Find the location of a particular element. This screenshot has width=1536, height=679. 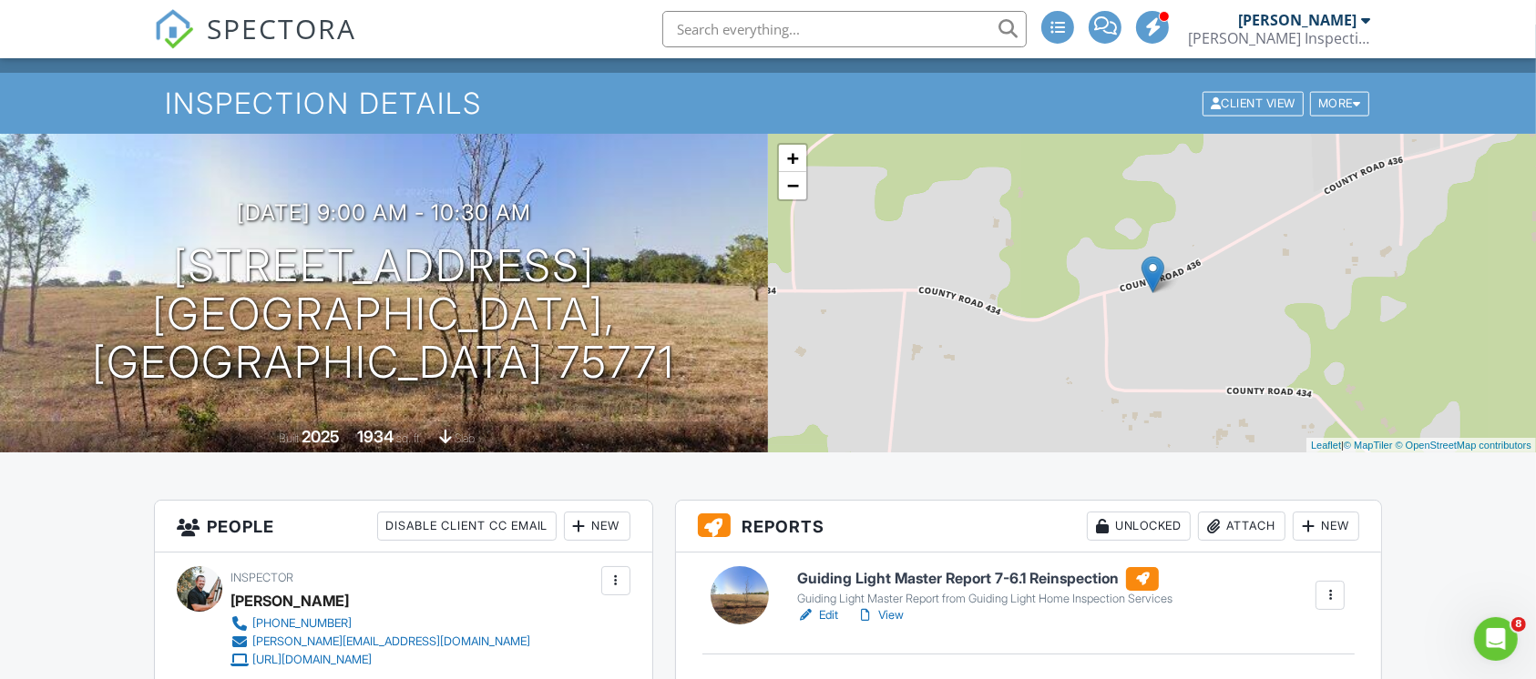

a: © OpenStreetMap contributors is located at coordinates (1463, 445).